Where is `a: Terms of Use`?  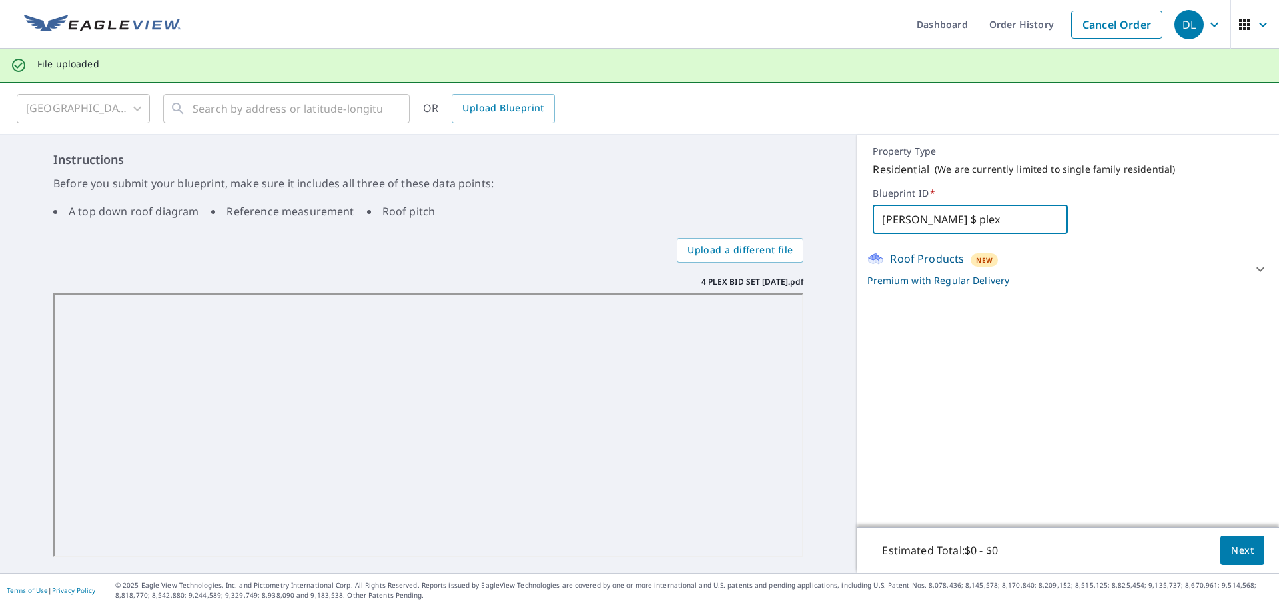
a: Terms of Use is located at coordinates (27, 590).